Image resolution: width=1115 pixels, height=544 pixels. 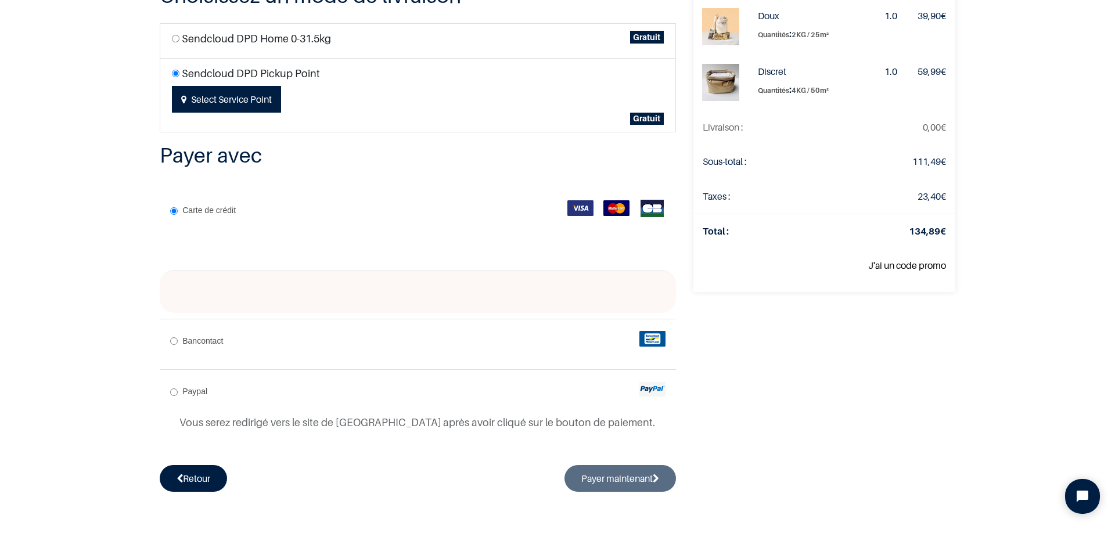 I want to click on strong: Doux, so click(x=769, y=16).